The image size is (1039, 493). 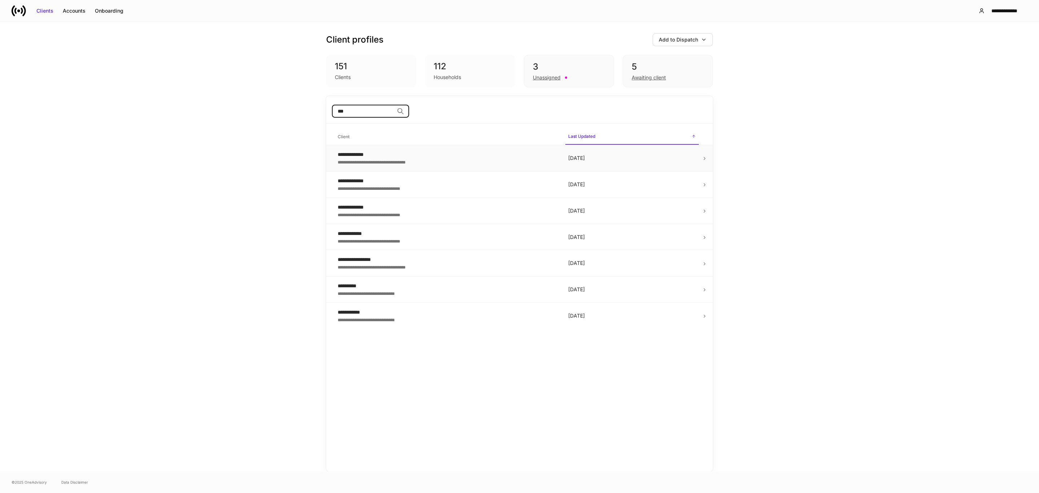 What do you see at coordinates (74, 11) in the screenshot?
I see `button: Accounts` at bounding box center [74, 11].